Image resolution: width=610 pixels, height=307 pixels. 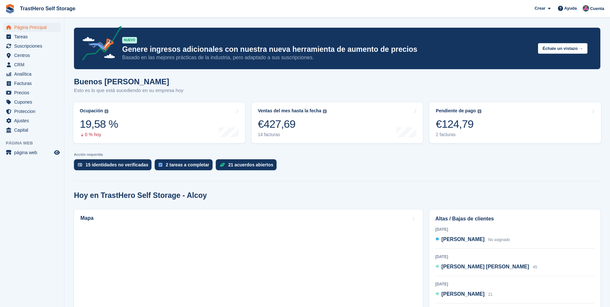 What do you see at coordinates (515, 219) in the screenshot?
I see `h2: Altas / Bajas de clientes` at bounding box center [515, 219].